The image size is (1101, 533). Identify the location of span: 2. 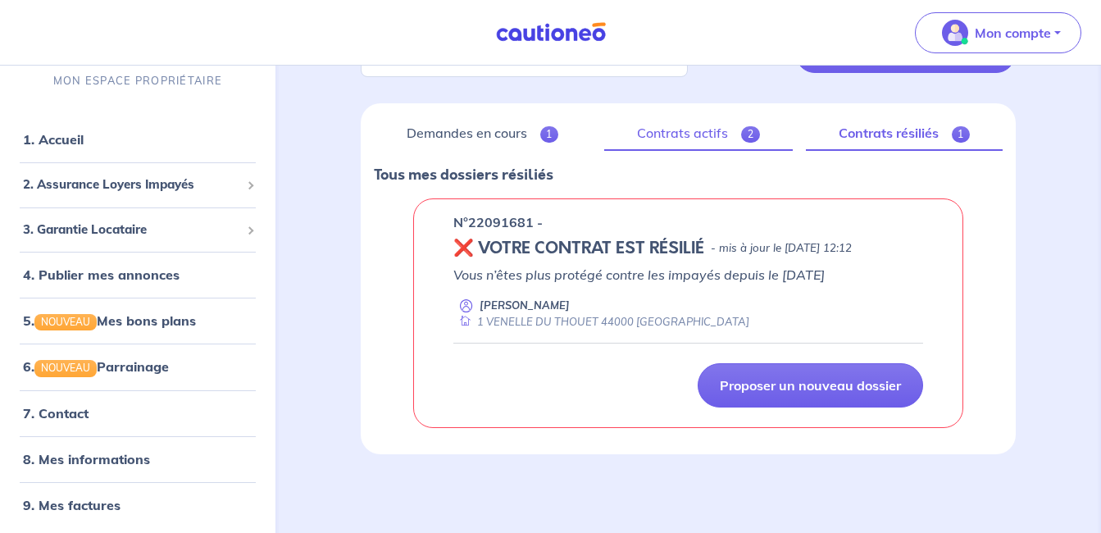
(750, 134).